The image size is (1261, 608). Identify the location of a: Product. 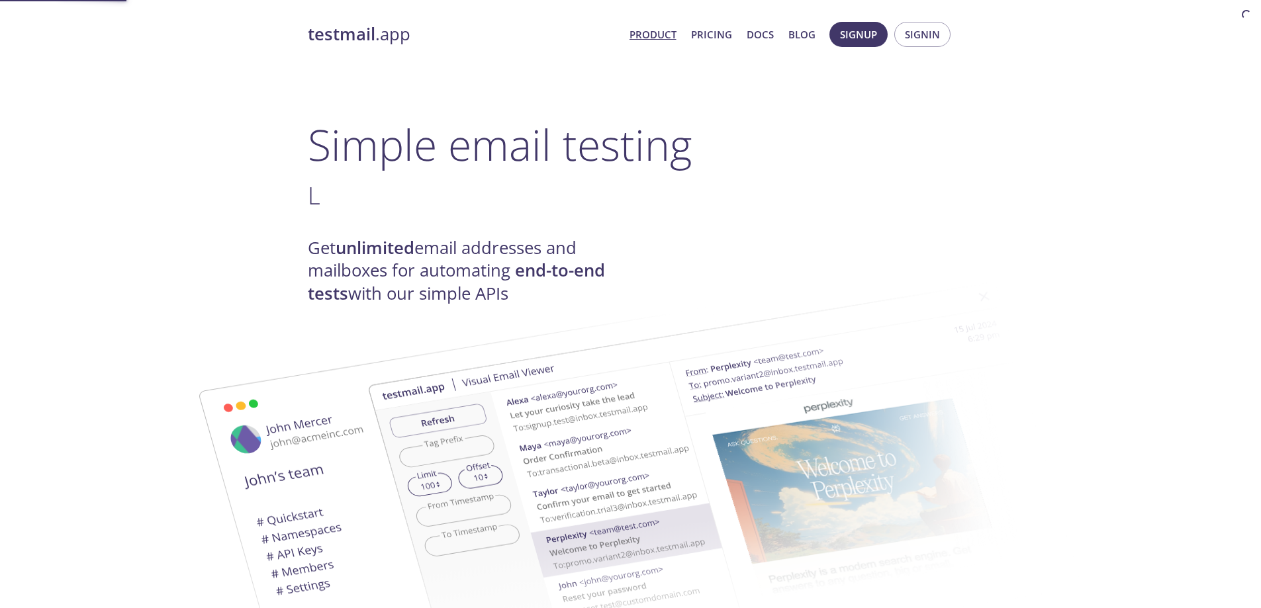
(653, 34).